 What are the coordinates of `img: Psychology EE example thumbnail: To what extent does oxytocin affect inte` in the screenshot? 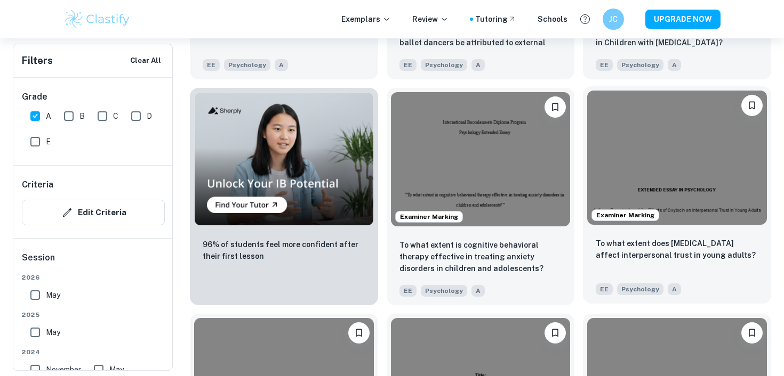 It's located at (677, 158).